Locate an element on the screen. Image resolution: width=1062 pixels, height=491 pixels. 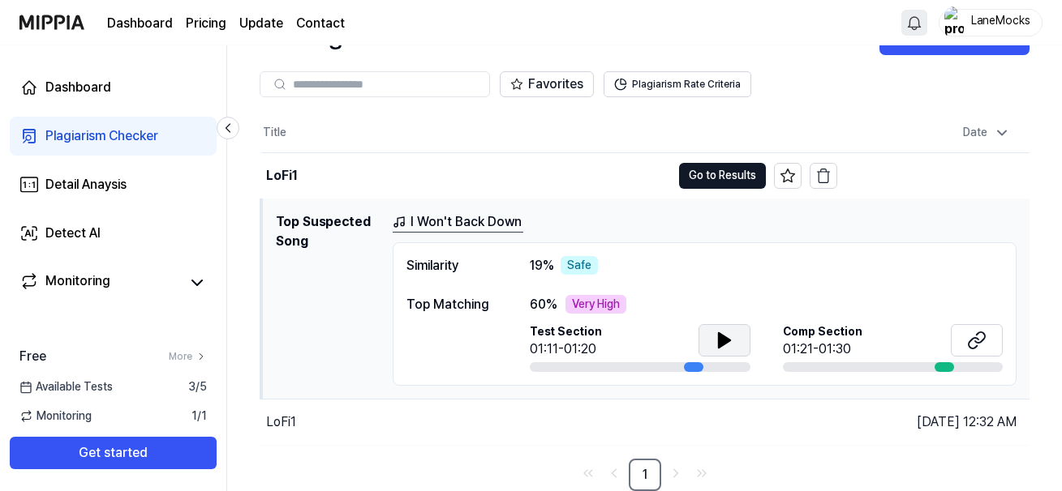
a: Go to last page is located at coordinates (702, 474).